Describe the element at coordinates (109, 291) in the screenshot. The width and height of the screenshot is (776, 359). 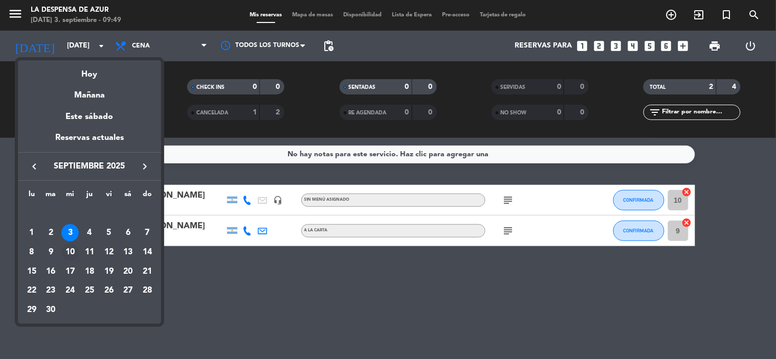
I see `div: 26` at that location.